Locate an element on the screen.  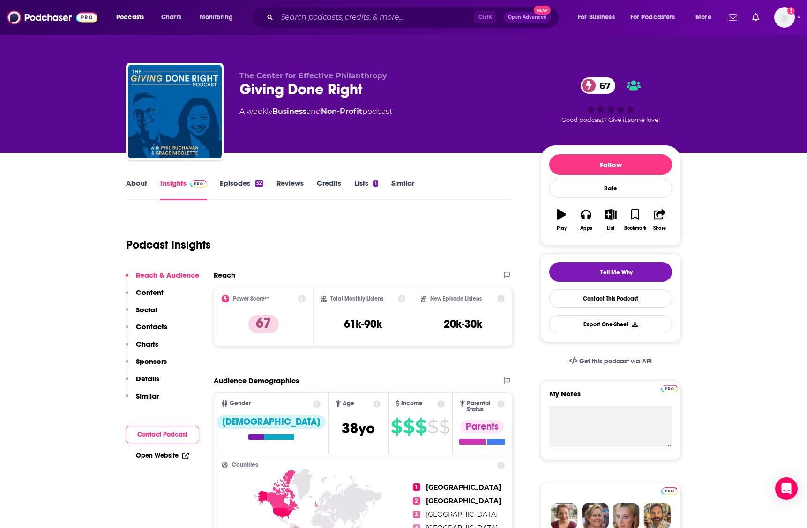
span: Open Advanced is located at coordinates (527, 17).